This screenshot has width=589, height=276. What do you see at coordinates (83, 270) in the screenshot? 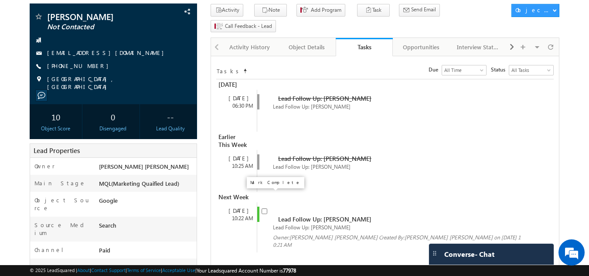
I see `a: About` at bounding box center [83, 270].